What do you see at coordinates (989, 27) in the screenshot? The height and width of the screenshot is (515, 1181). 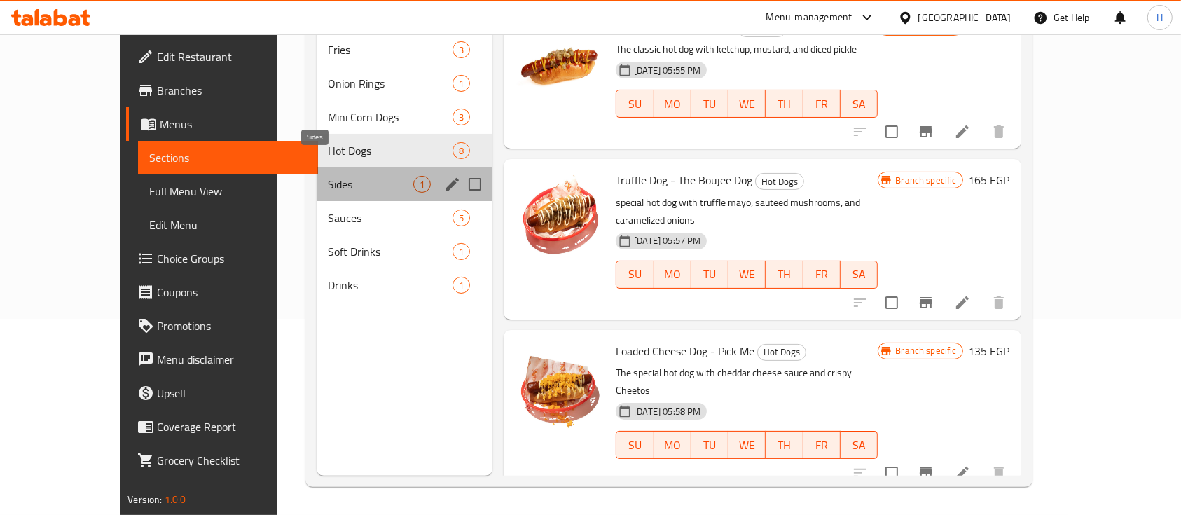 I see `h6: 125 EGP` at bounding box center [989, 27].